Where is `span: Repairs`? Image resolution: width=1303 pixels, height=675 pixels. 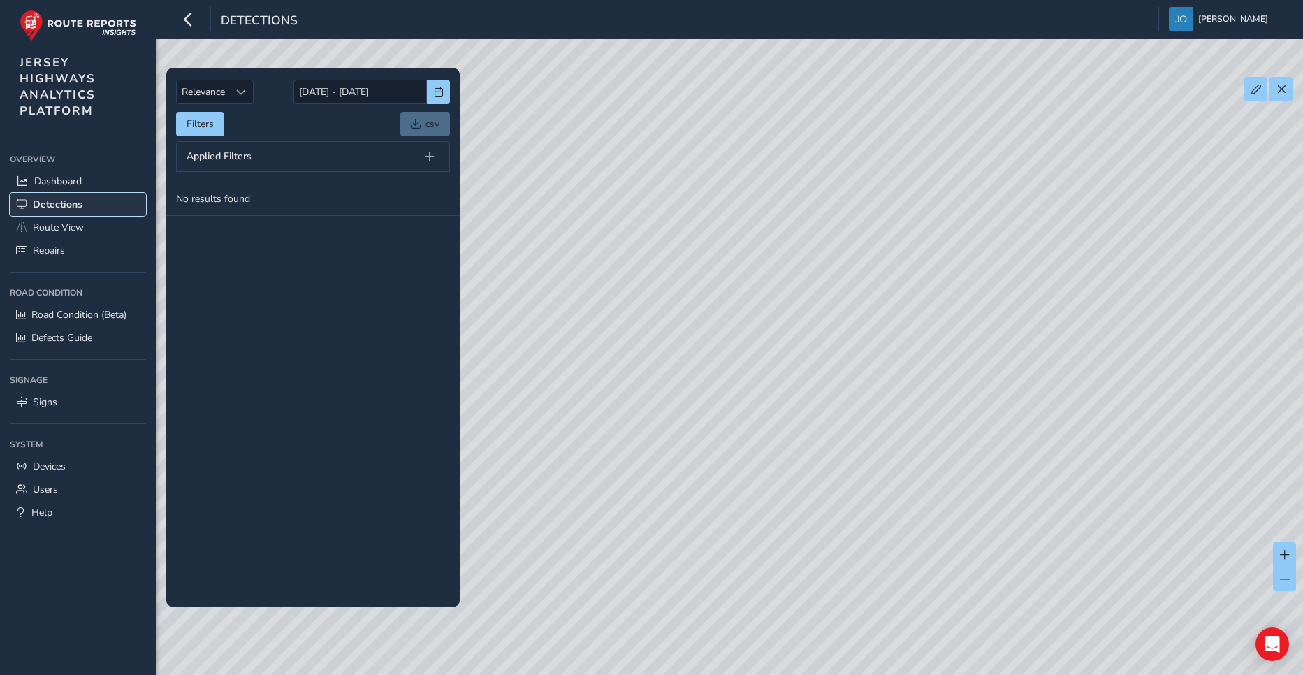 span: Repairs is located at coordinates (49, 250).